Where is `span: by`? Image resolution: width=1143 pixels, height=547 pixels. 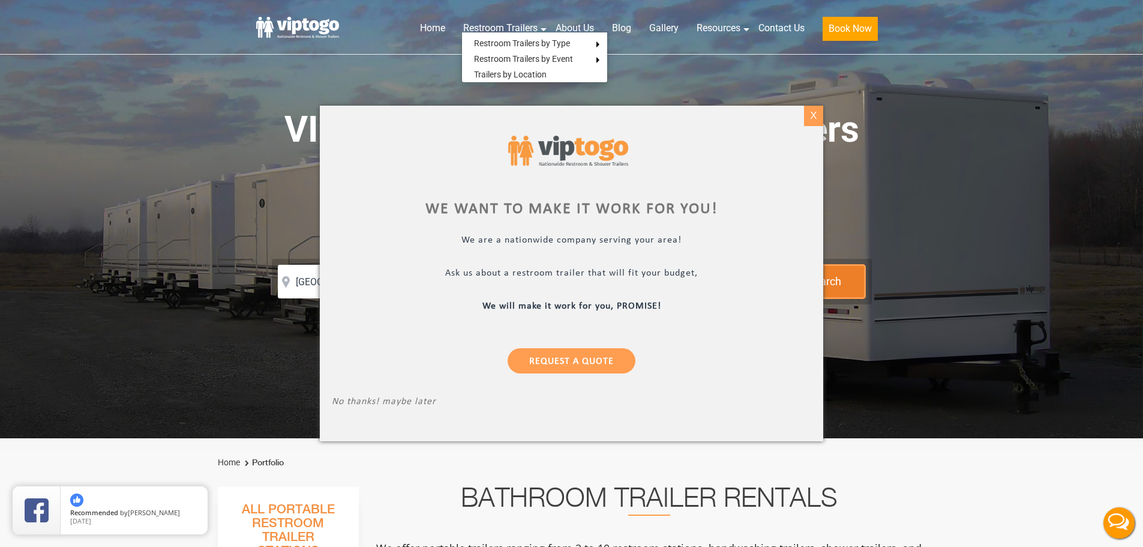
span: by is located at coordinates (134, 513).